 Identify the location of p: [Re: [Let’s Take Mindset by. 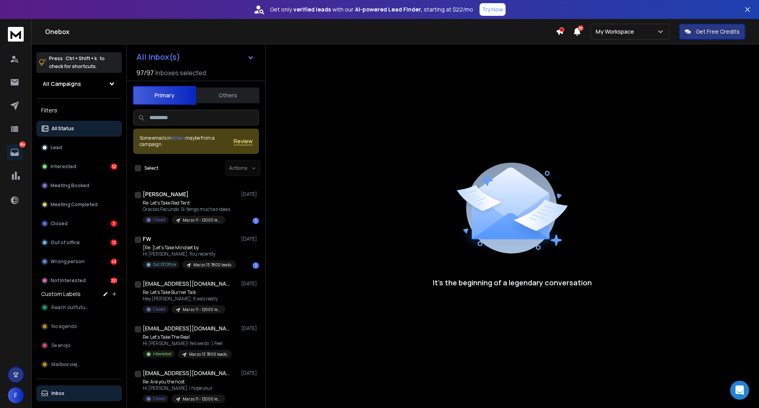
(189, 248).